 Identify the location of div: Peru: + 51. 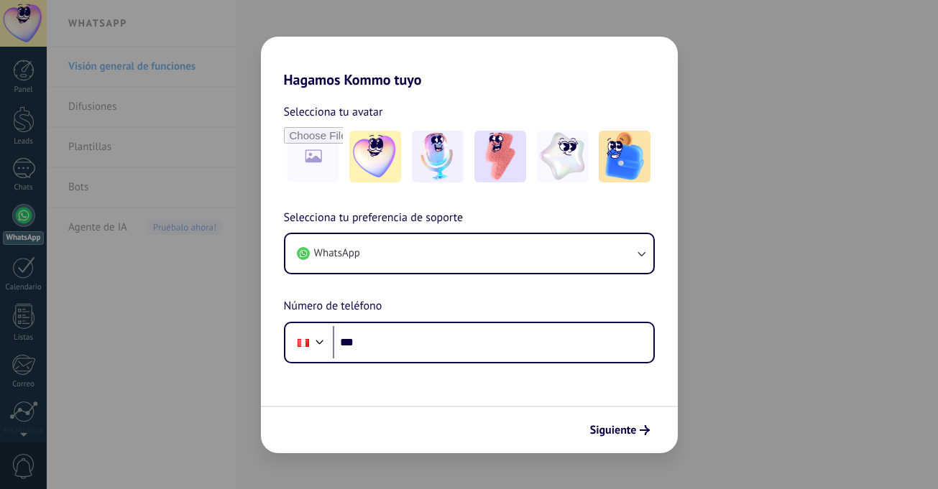
(303, 343).